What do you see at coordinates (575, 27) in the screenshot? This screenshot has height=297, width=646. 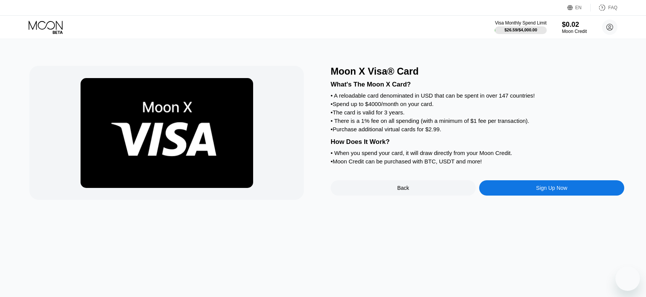 I see `div: $0.02Moon Credit` at bounding box center [575, 27].